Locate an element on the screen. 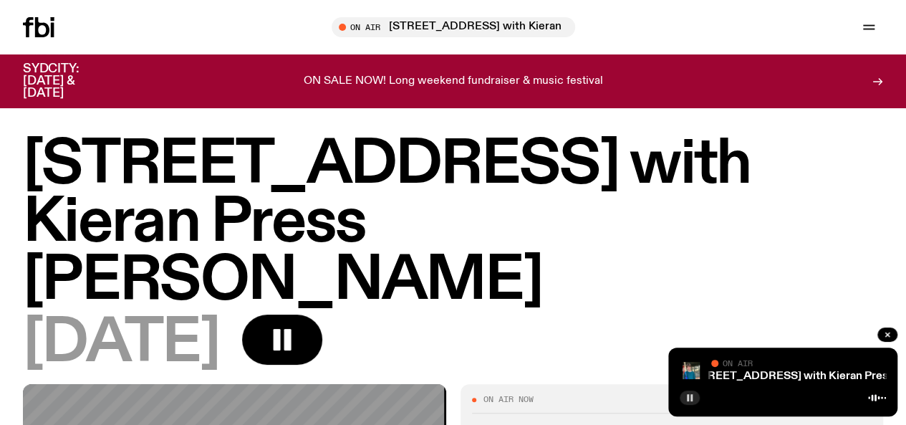 The height and width of the screenshot is (425, 906). span: On Air Now is located at coordinates (508, 399).